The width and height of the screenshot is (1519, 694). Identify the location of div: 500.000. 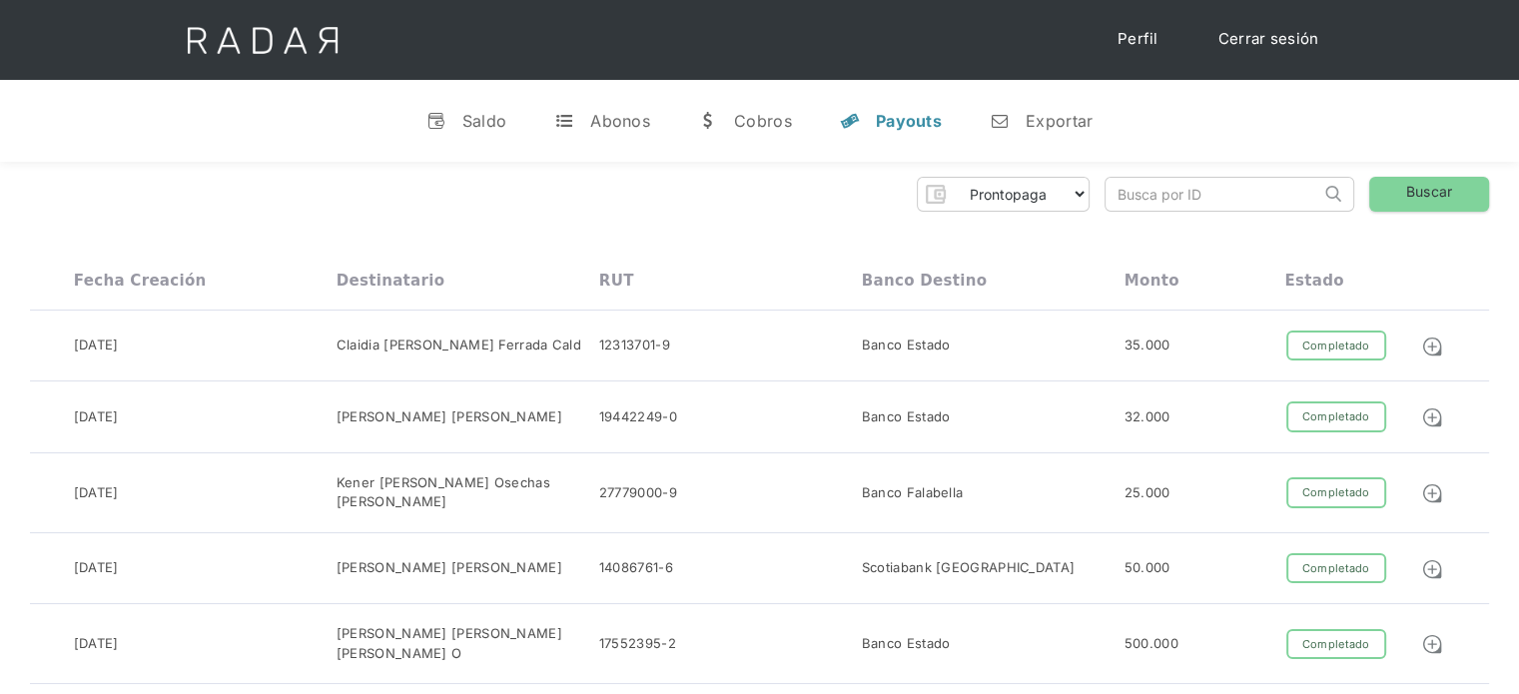
(1152, 644).